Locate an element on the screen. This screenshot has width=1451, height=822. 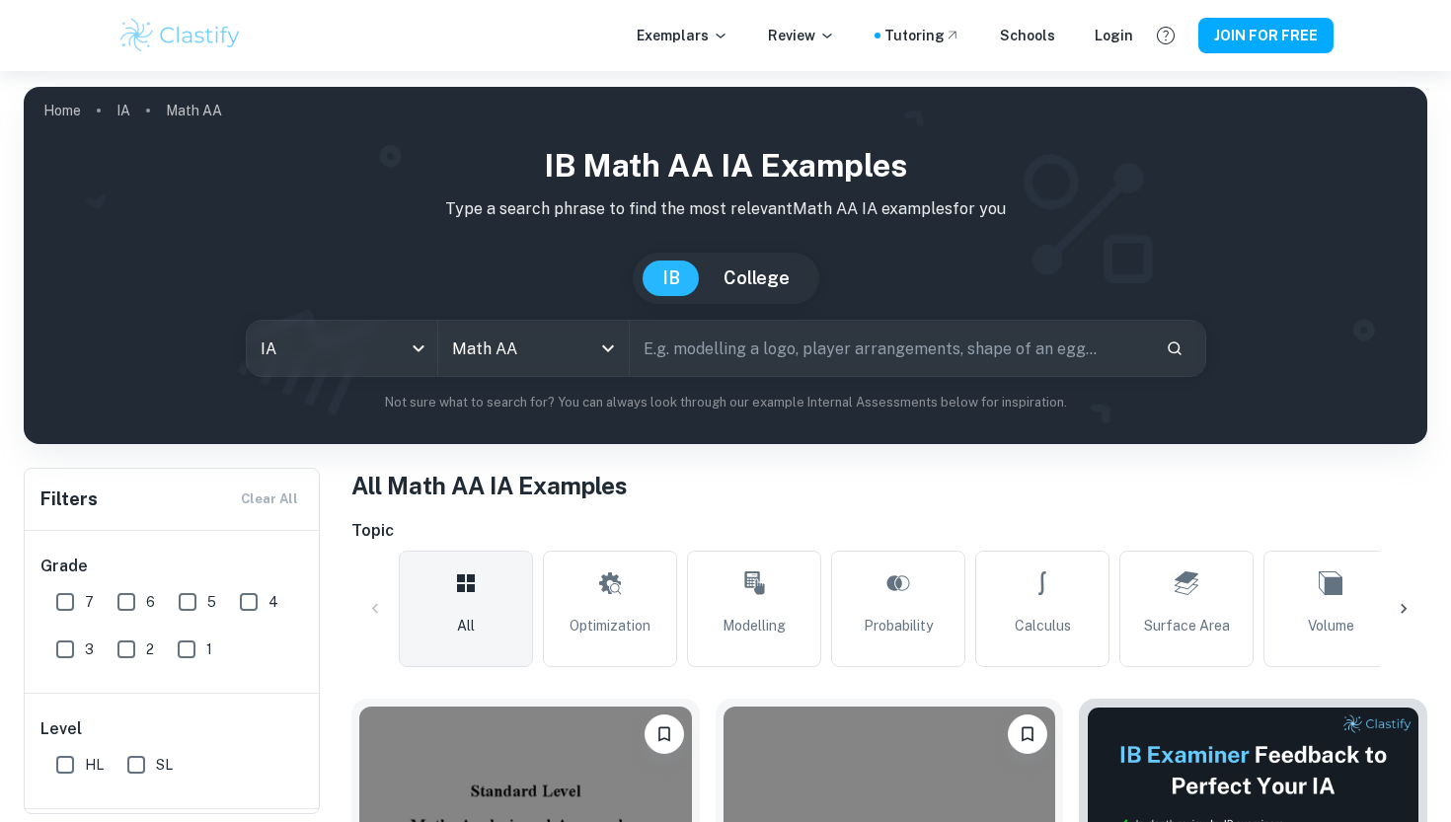
span: SL is located at coordinates (164, 765).